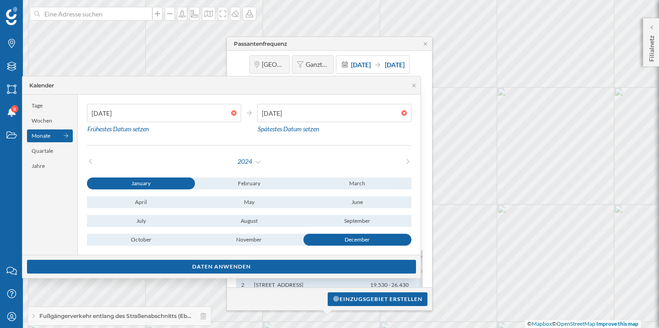 This screenshot has width=659, height=328. I want to click on button: November, so click(249, 240).